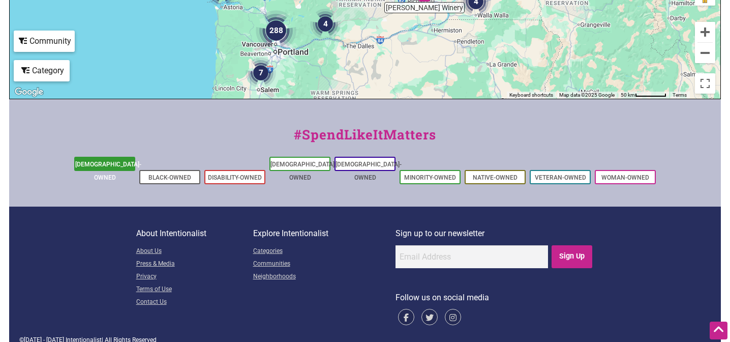 The image size is (730, 342). I want to click on p: Sign up to our newsletter, so click(495, 233).